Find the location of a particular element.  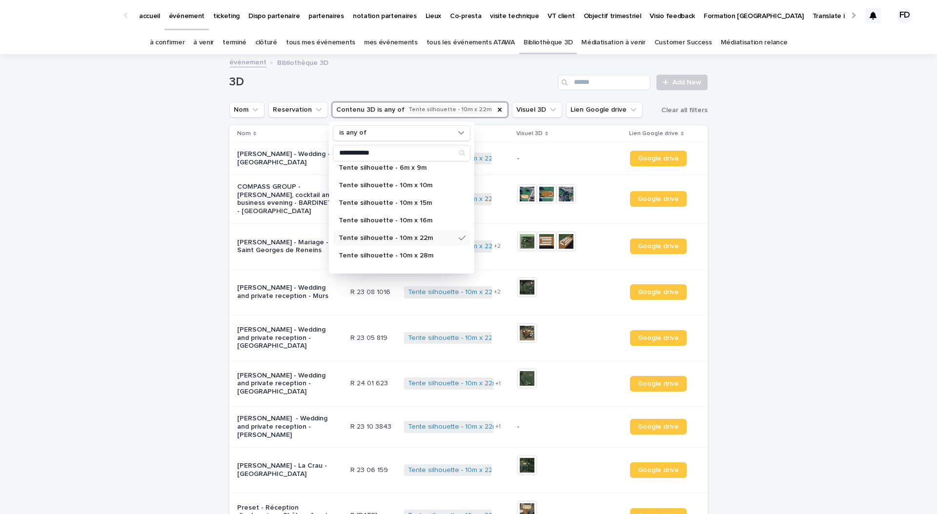

a: clôturé is located at coordinates (266, 42).